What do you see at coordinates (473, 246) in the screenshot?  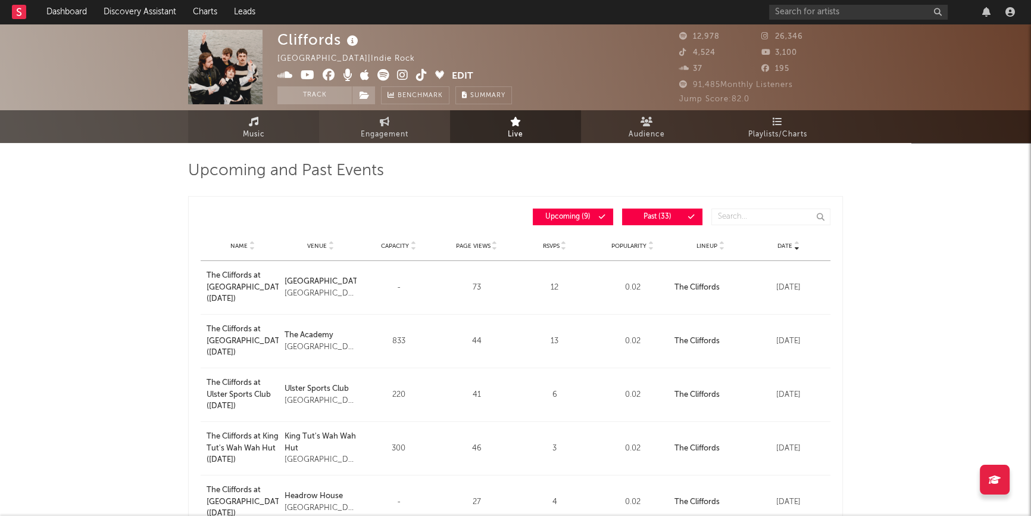 I see `span: Page Views` at bounding box center [473, 246].